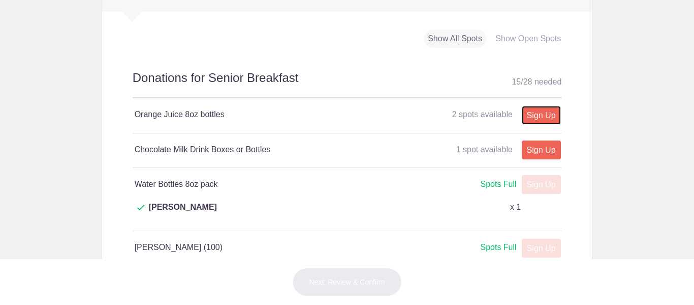 Image resolution: width=694 pixels, height=305 pixels. I want to click on div: Show All Spots, so click(455, 39).